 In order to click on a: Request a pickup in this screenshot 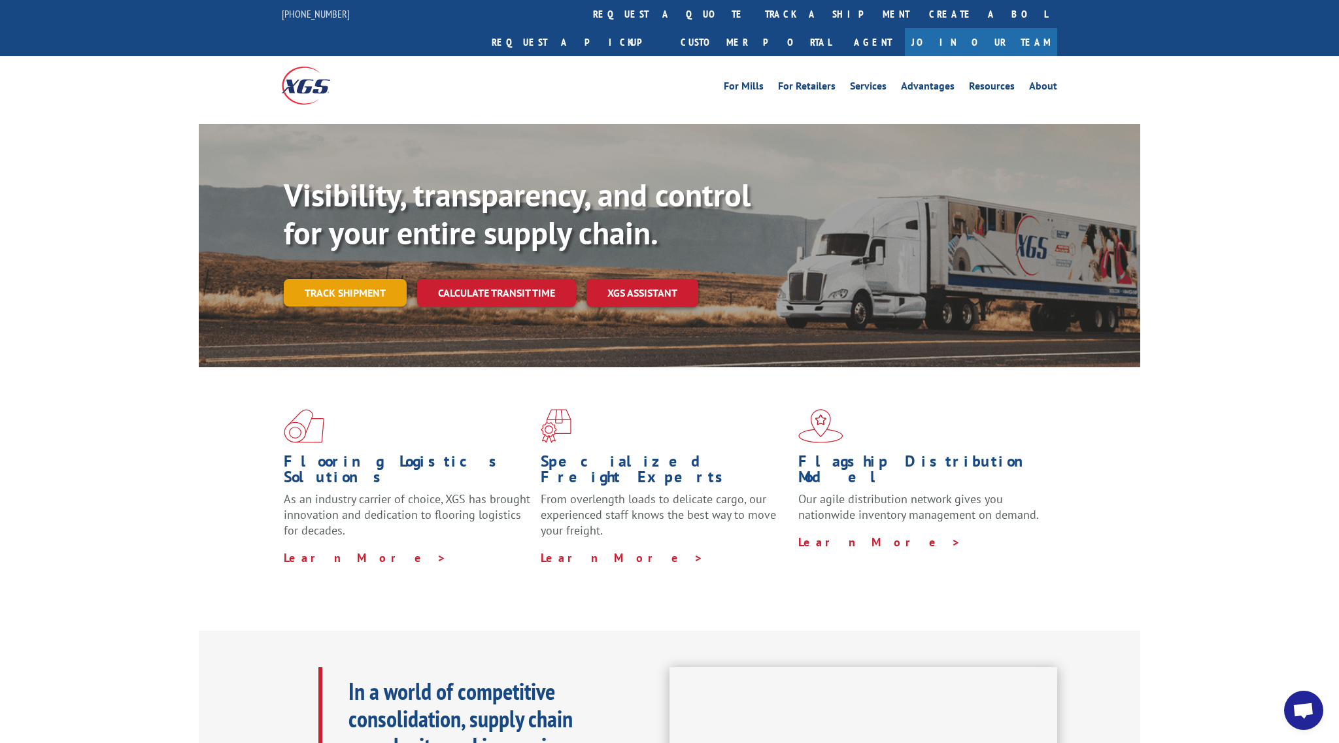, I will do `click(576, 42)`.